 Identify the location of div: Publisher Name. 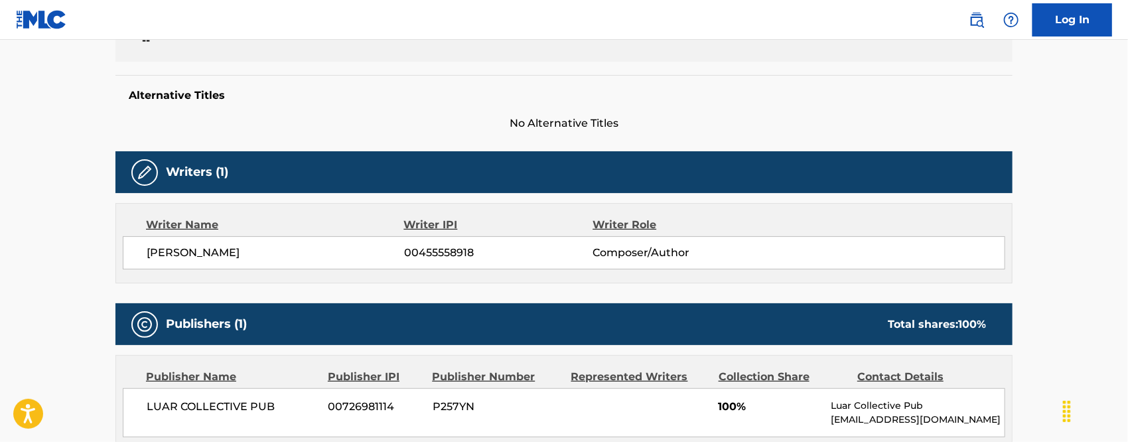
(232, 377).